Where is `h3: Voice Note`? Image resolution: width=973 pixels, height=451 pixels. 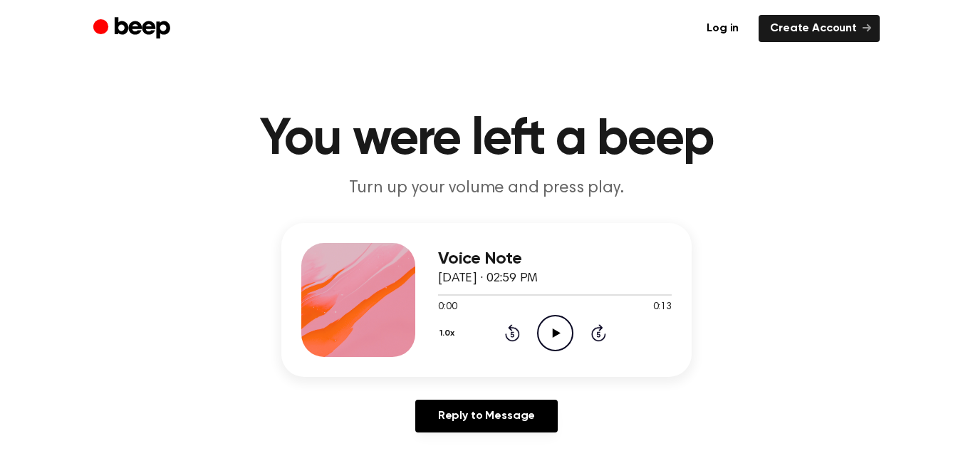 h3: Voice Note is located at coordinates (555, 258).